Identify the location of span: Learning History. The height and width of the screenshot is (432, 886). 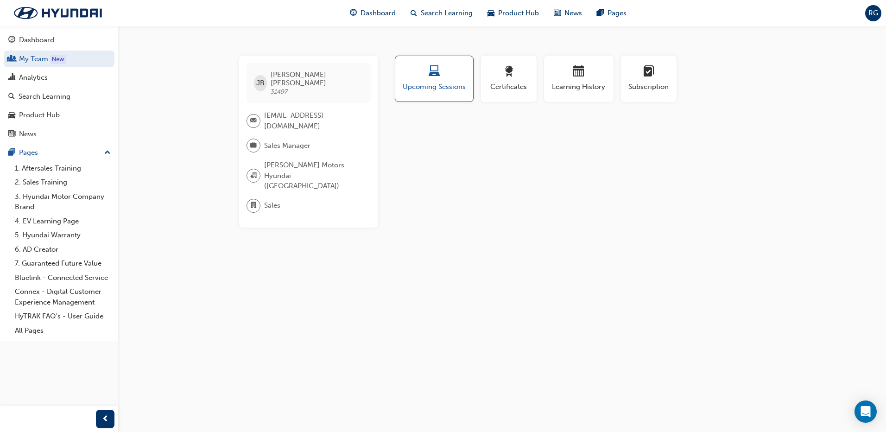
(579, 87).